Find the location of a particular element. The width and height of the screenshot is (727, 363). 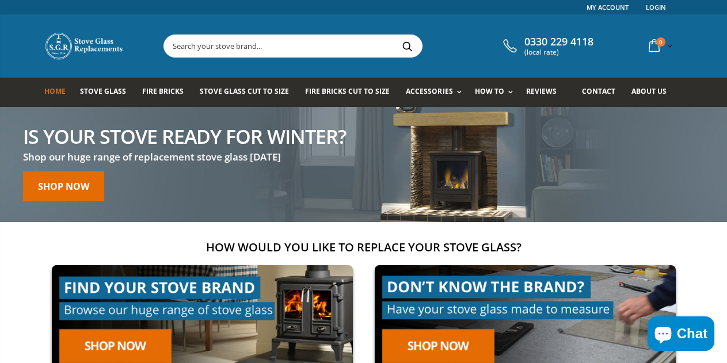

span: Fire Bricks Cut To Size is located at coordinates (347, 91).